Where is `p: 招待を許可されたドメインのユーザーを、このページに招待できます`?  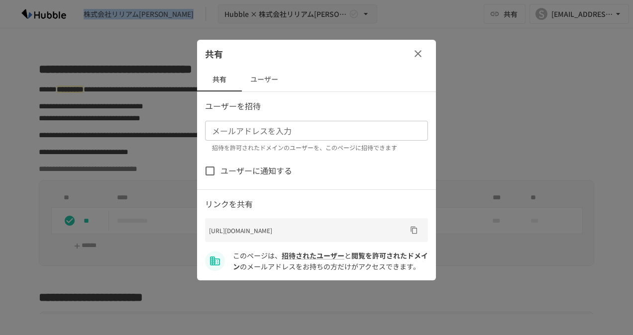
p: 招待を許可されたドメインのユーザーを、このページに招待できます is located at coordinates (316, 148).